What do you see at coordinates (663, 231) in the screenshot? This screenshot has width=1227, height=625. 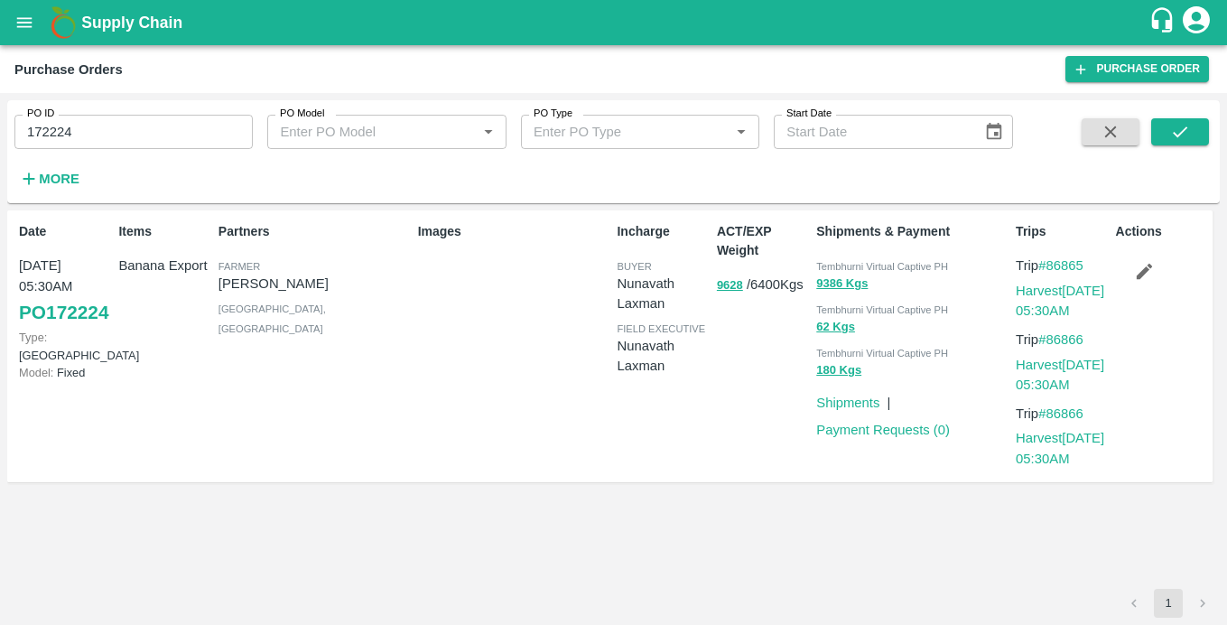 I see `p: Incharge` at bounding box center [663, 231].